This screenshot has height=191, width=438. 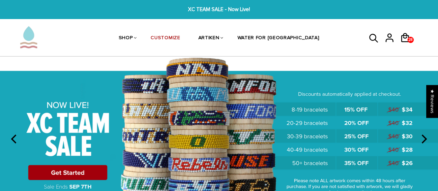 I want to click on span: 28, so click(x=411, y=40).